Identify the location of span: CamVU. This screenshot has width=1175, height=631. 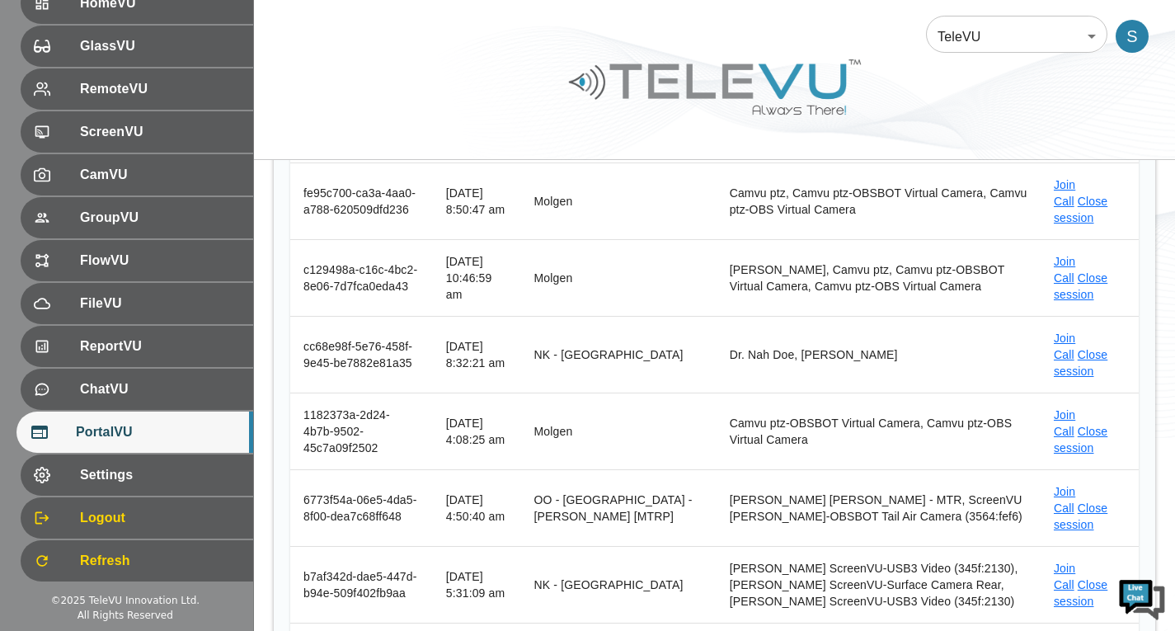
(160, 175).